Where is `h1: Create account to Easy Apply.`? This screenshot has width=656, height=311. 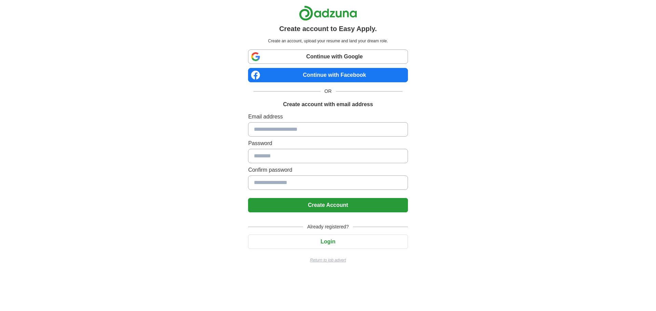 h1: Create account to Easy Apply. is located at coordinates (328, 29).